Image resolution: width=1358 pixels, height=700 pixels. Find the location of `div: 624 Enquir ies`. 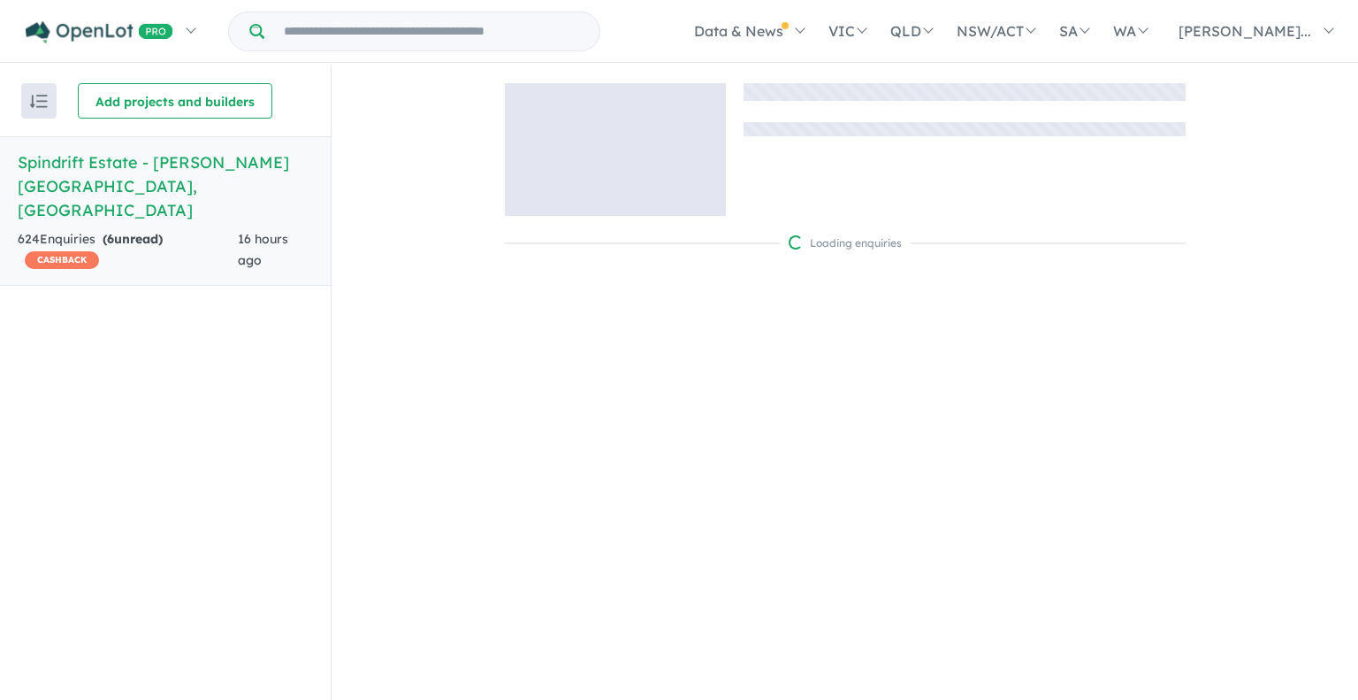

div: 624 Enquir ies is located at coordinates (127, 250).